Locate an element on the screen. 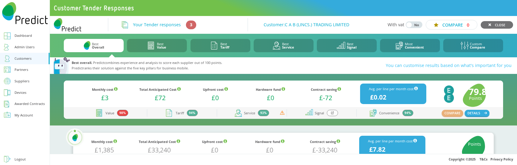 This screenshot has width=517, height=165. div: Customers is located at coordinates (23, 59).